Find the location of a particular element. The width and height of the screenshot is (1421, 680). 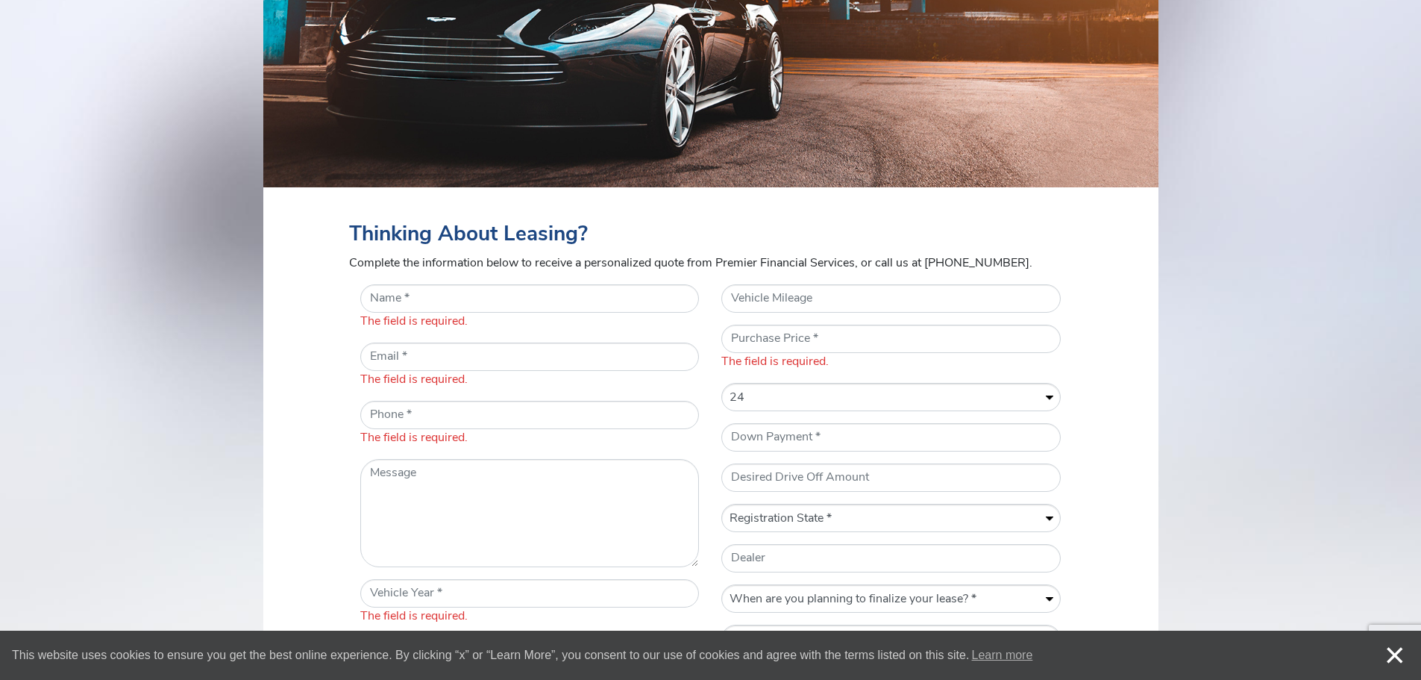

input: Email * is located at coordinates (530, 357).